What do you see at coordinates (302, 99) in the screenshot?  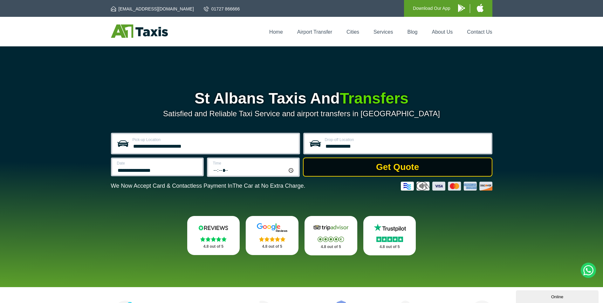 I see `h1: St Albans Taxis And` at bounding box center [302, 99].